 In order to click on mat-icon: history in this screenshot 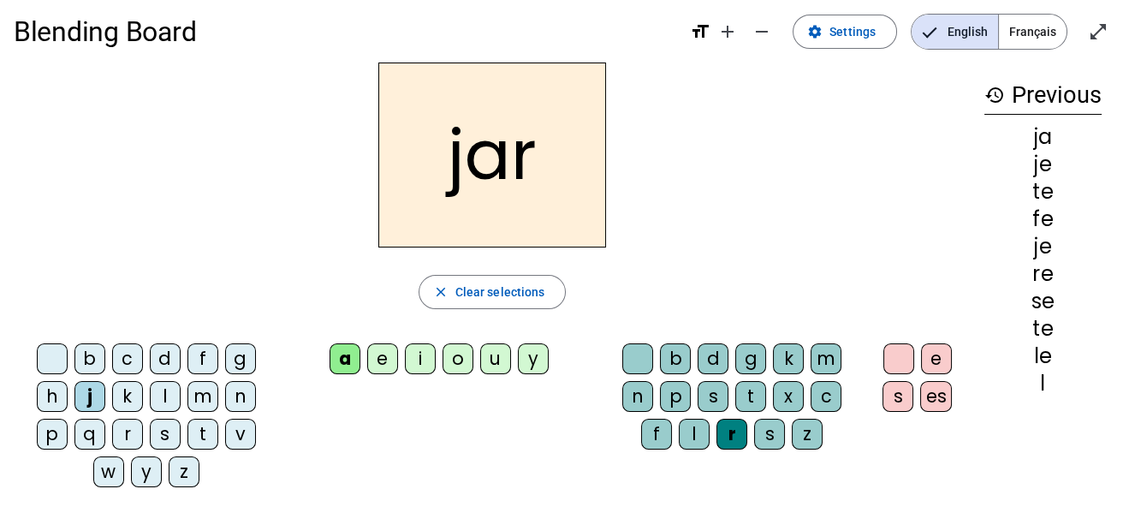, I will do `click(994, 95)`.